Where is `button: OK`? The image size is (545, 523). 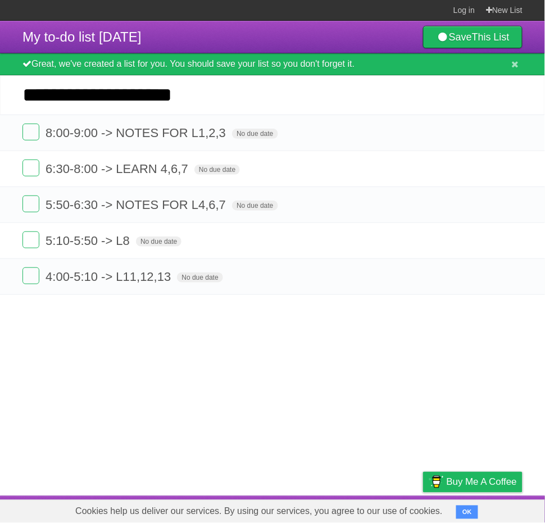 button: OK is located at coordinates (467, 512).